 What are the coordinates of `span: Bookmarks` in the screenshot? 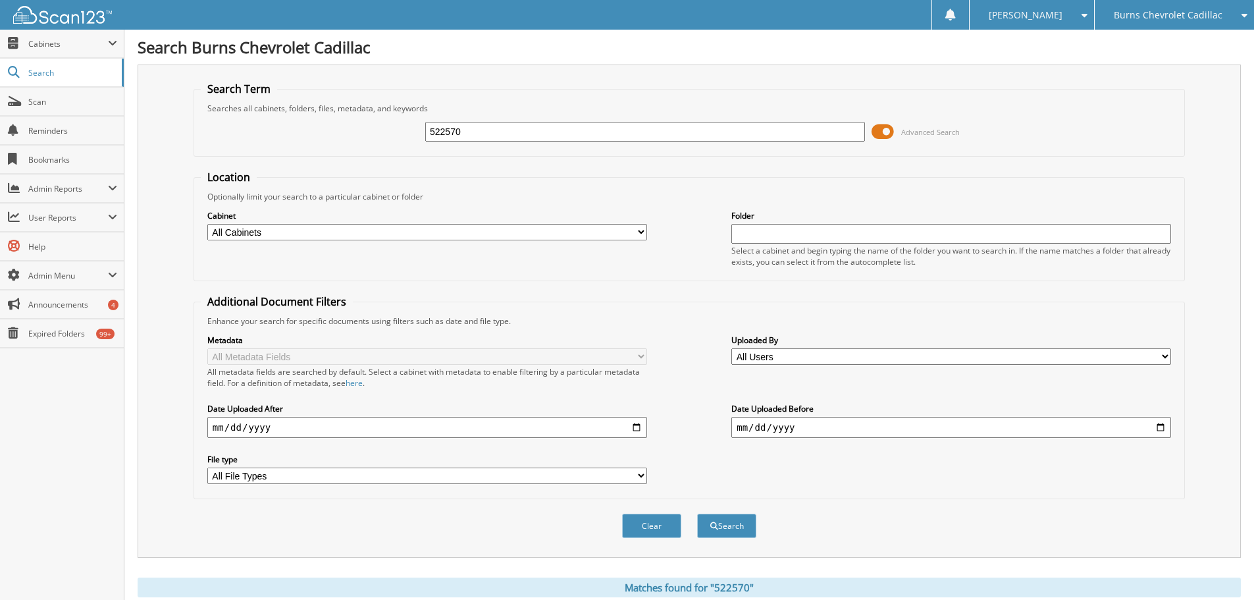 It's located at (72, 159).